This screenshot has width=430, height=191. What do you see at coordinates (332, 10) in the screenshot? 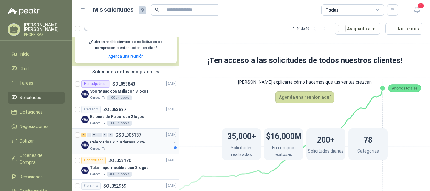
I see `div: Todas` at bounding box center [332, 10].